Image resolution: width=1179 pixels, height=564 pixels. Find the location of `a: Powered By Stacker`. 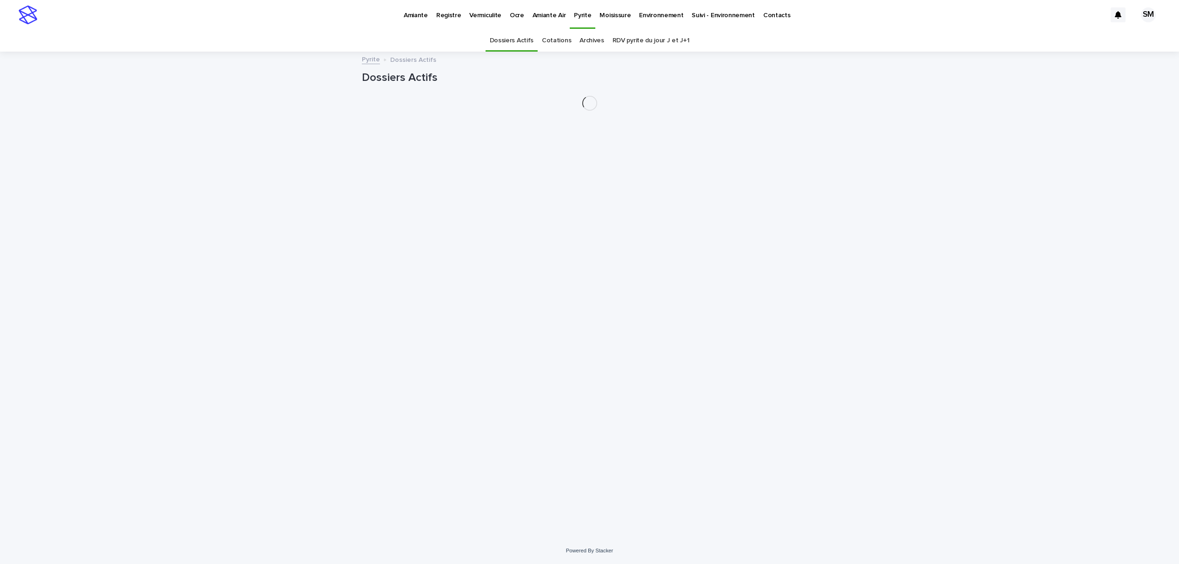

a: Powered By Stacker is located at coordinates (589, 551).